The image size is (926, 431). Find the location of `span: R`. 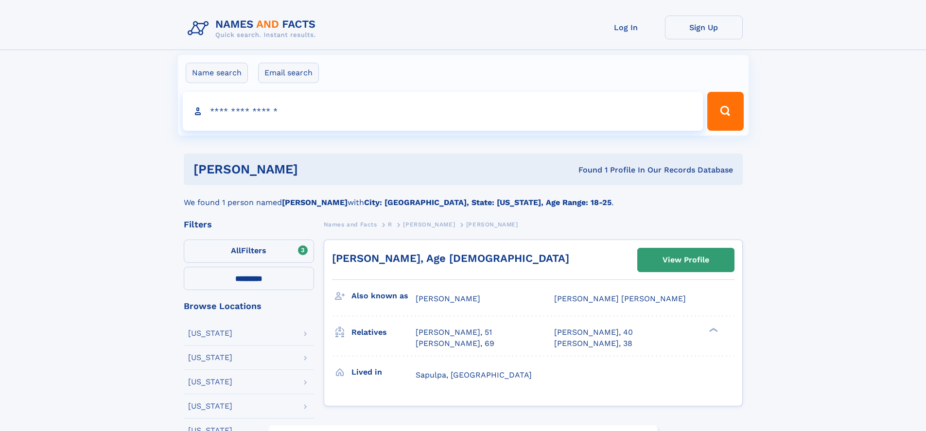

span: R is located at coordinates (390, 225).